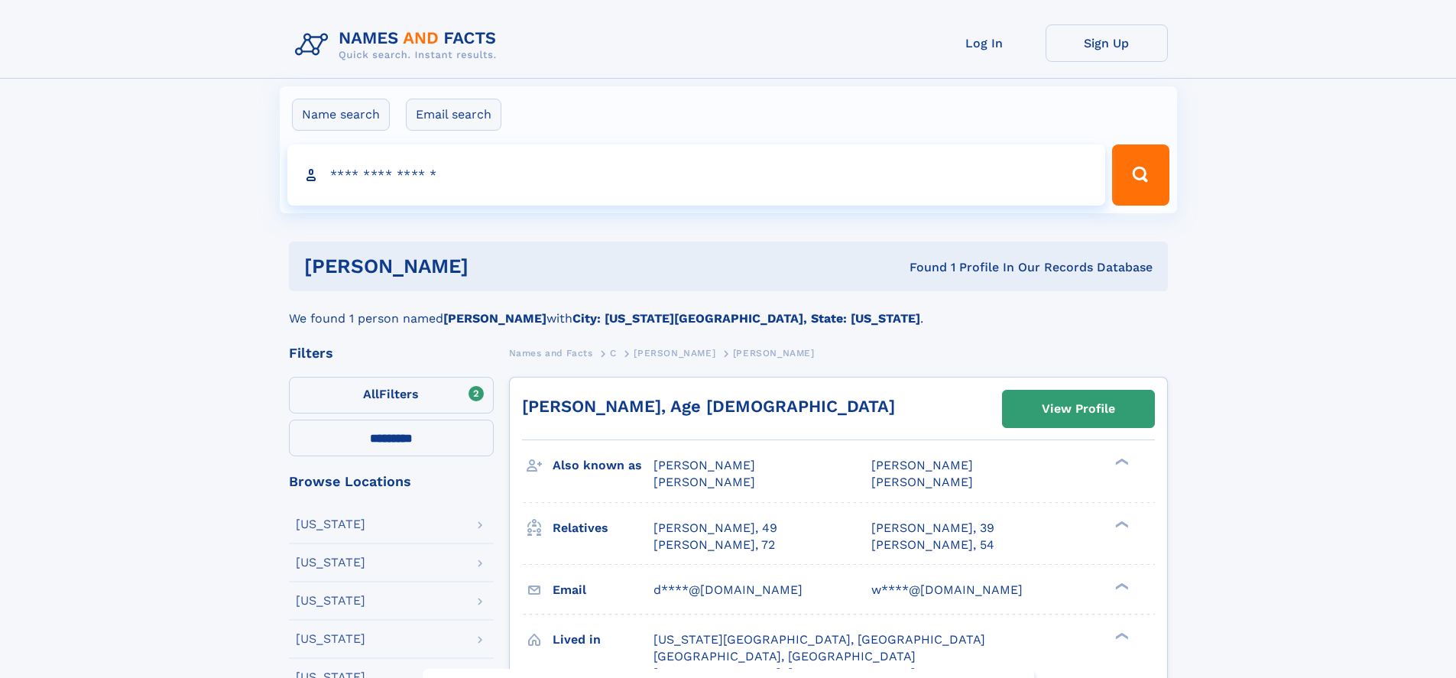  I want to click on input: search input, so click(696, 175).